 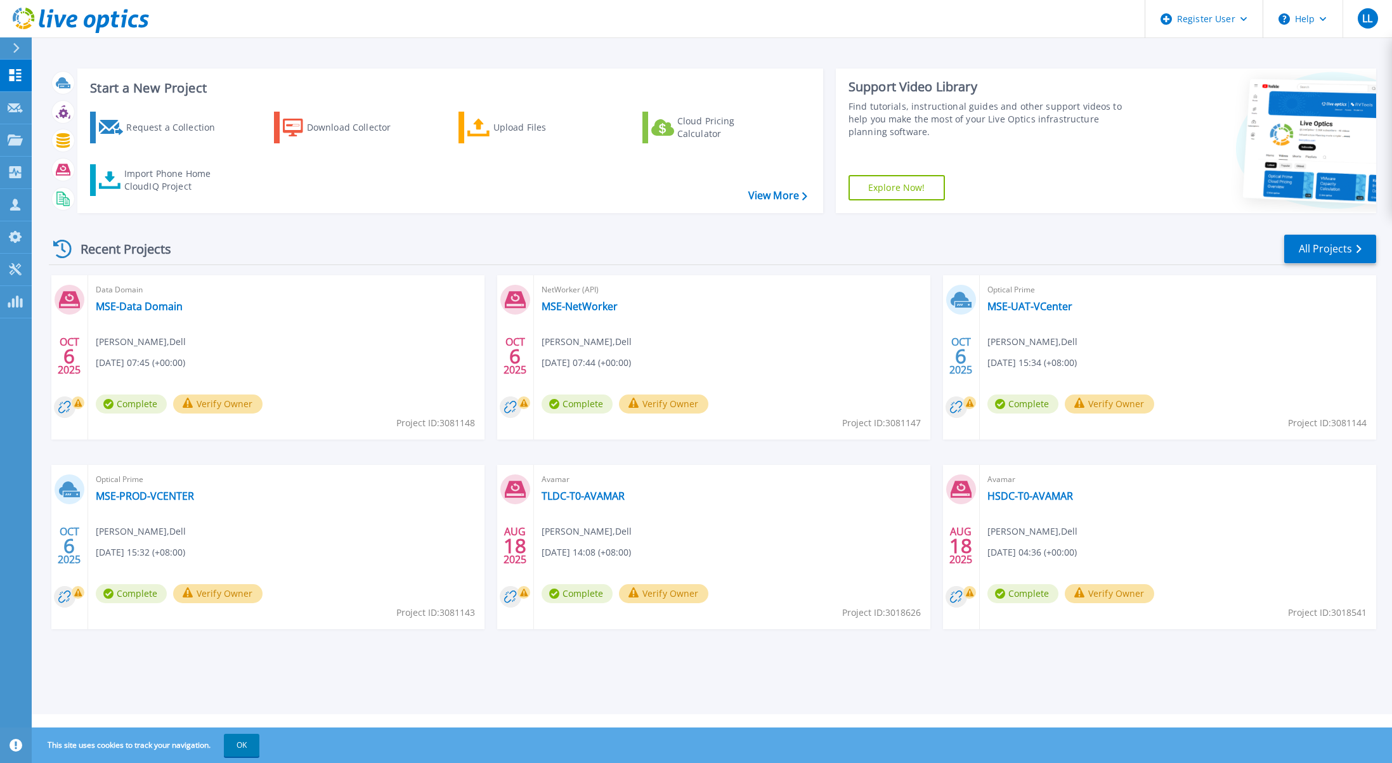 What do you see at coordinates (987, 87) in the screenshot?
I see `div: Support Video Library` at bounding box center [987, 87].